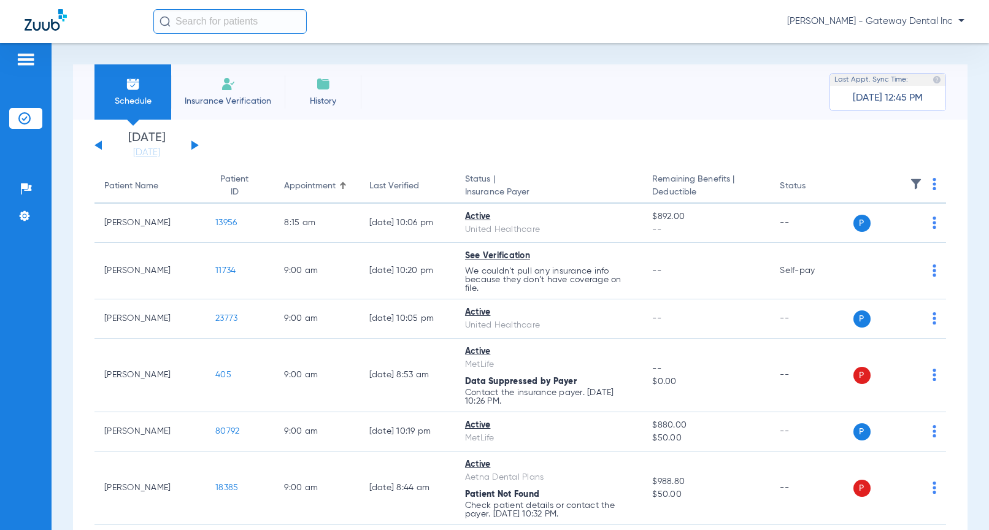 Image resolution: width=989 pixels, height=530 pixels. I want to click on img: Zuub Logo, so click(45, 20).